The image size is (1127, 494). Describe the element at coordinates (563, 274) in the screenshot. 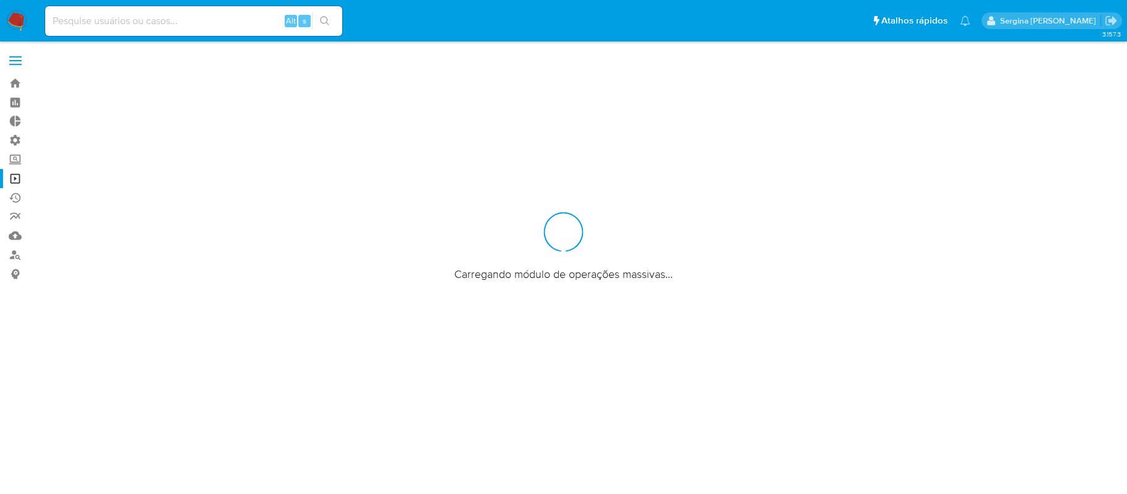

I see `span: Carregando módulo de operações massivas...` at that location.